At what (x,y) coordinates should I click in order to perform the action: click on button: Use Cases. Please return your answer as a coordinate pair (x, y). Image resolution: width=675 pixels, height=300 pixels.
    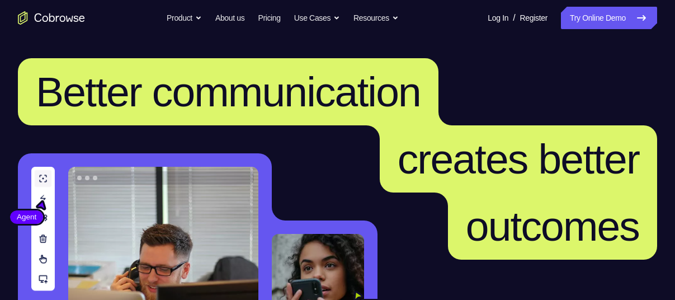
    Looking at the image, I should click on (317, 18).